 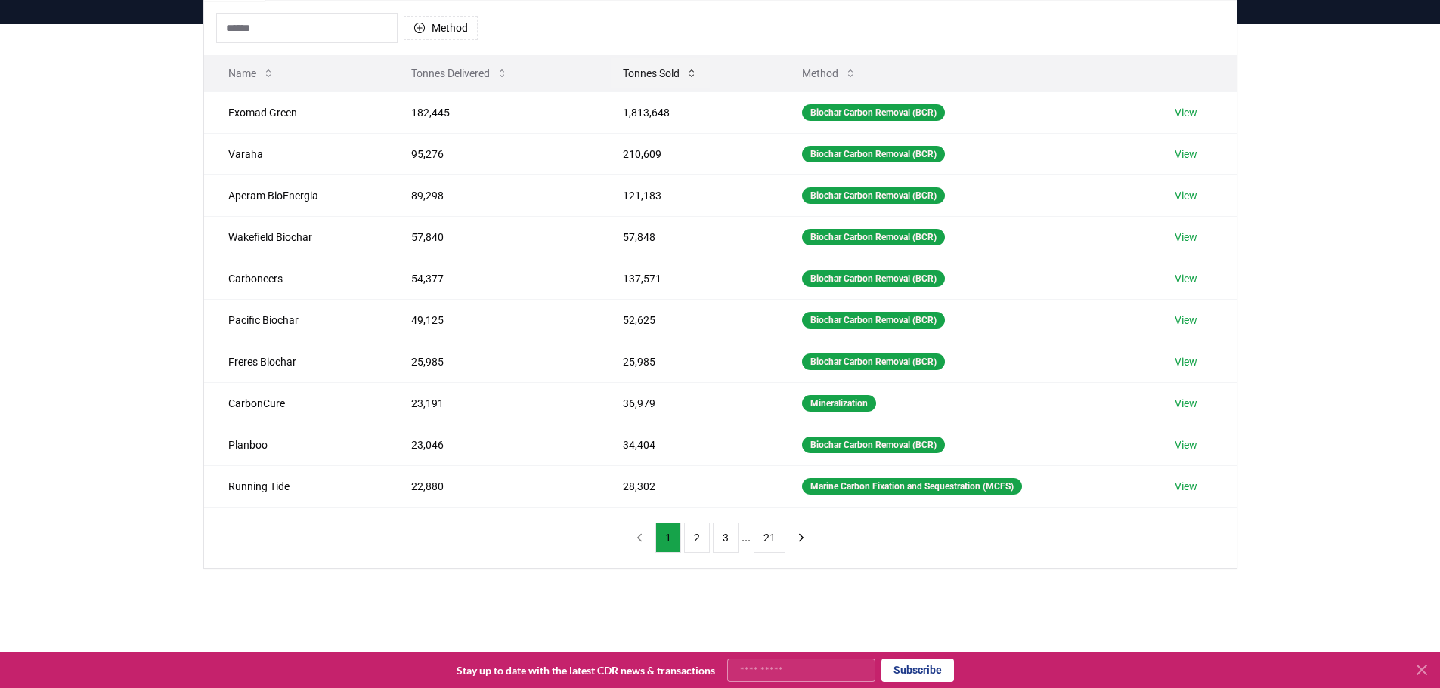 I want to click on td: 49,125, so click(x=492, y=320).